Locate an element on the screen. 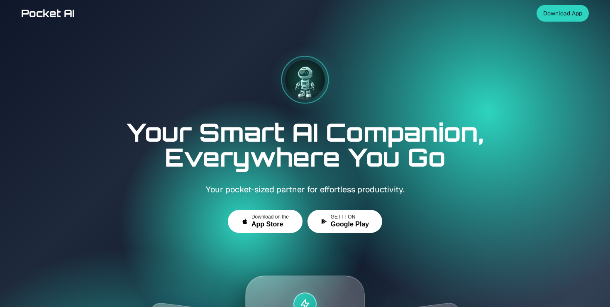 The image size is (610, 307). span: Google Play is located at coordinates (350, 224).